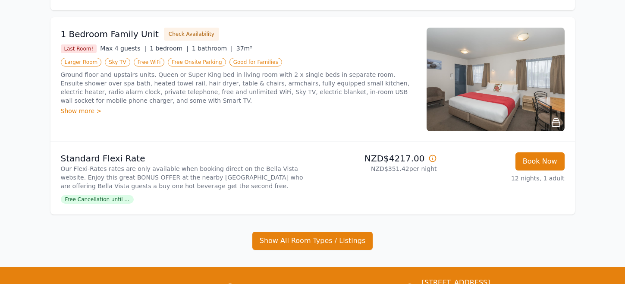 This screenshot has height=284, width=625. What do you see at coordinates (117, 62) in the screenshot?
I see `span: Sky TV` at bounding box center [117, 62].